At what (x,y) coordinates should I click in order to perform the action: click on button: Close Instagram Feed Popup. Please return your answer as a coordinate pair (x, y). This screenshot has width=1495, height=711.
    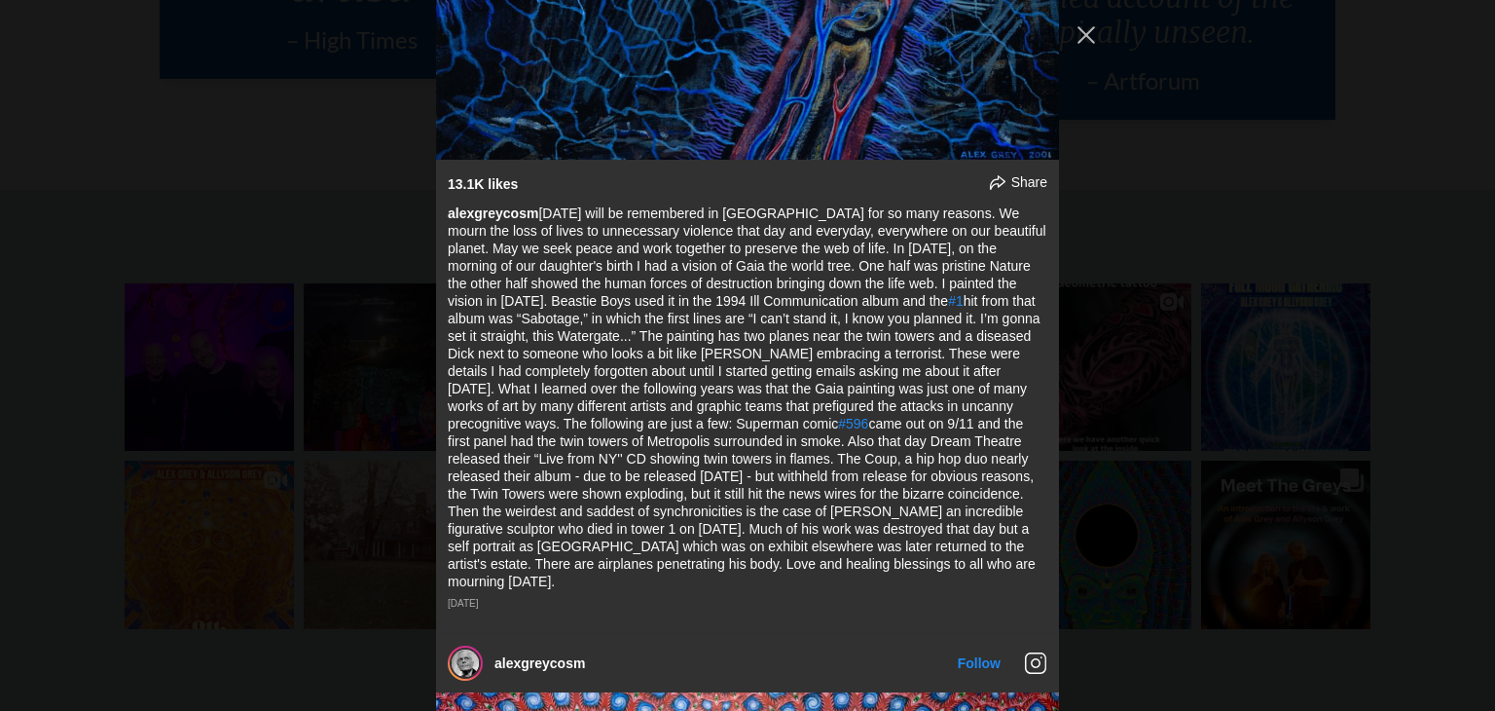
    Looking at the image, I should click on (1086, 35).